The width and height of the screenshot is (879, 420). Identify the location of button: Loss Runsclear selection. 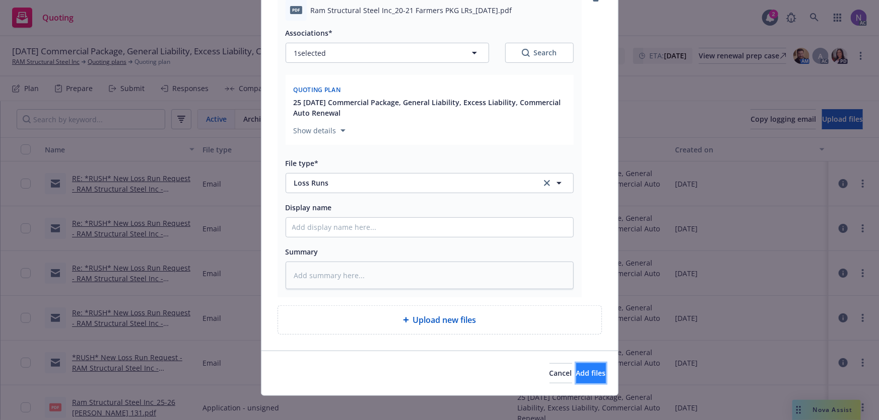
(429, 183).